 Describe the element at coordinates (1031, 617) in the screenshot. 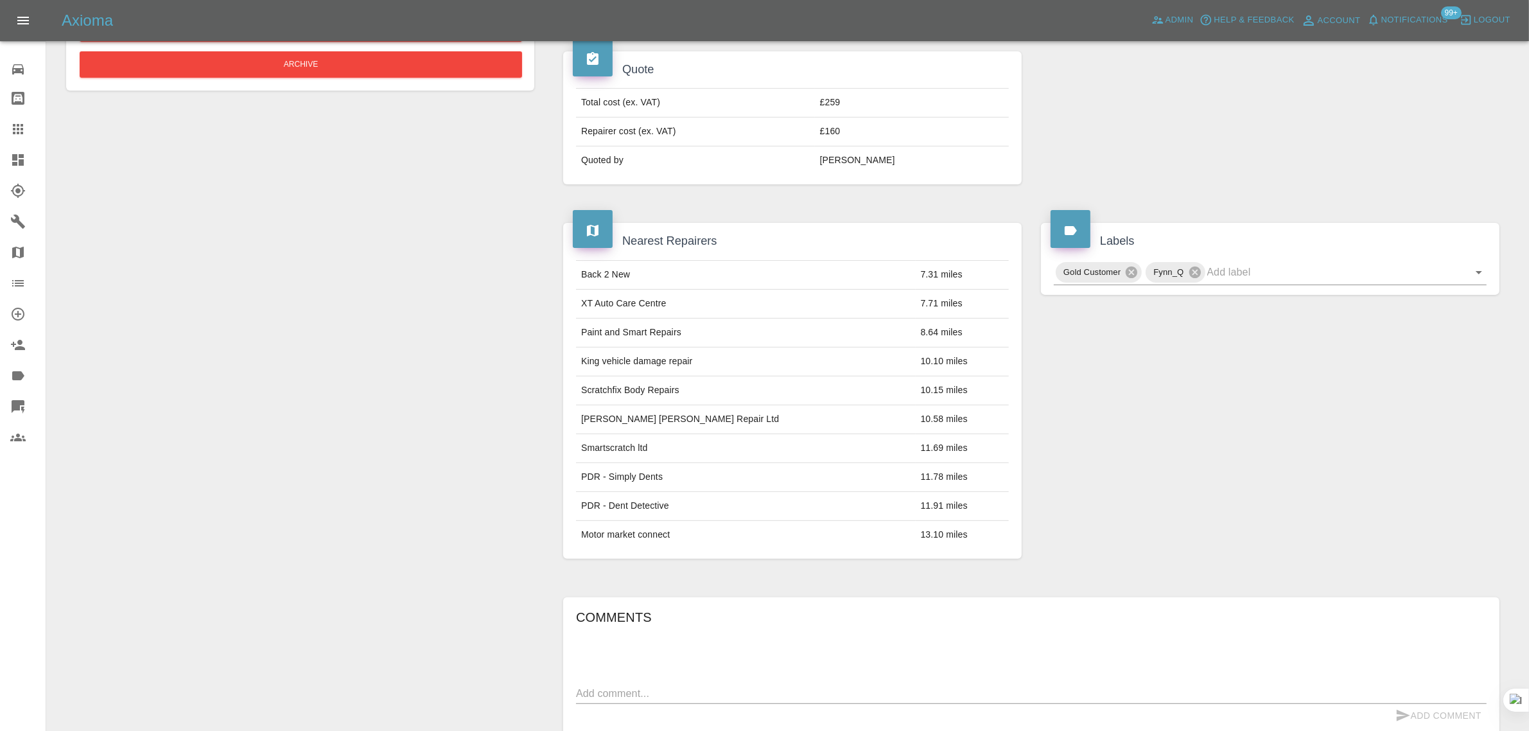

I see `h6: Comments` at that location.